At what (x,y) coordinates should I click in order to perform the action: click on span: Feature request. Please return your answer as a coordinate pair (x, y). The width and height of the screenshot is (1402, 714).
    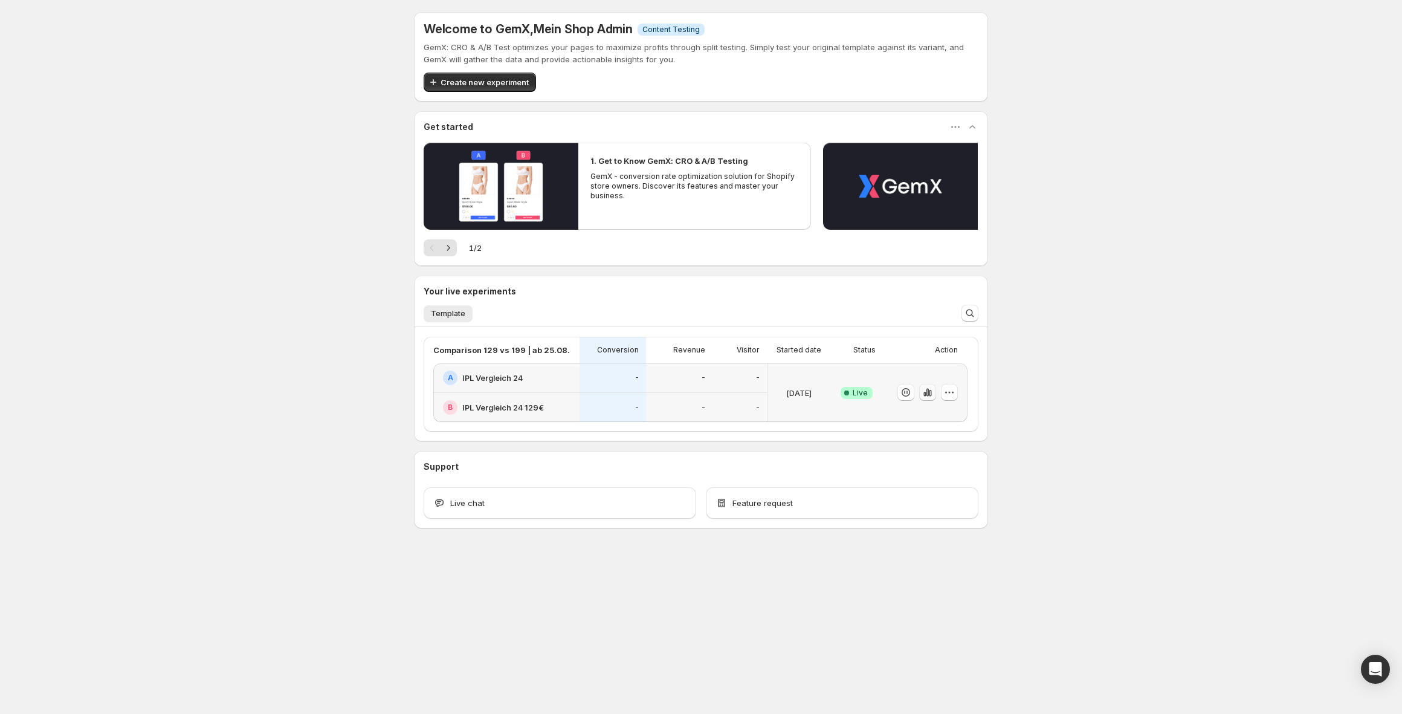
    Looking at the image, I should click on (763, 503).